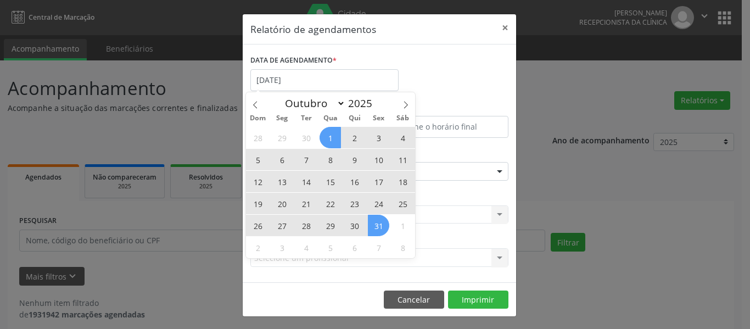  I want to click on span: Outubro 30, 2025, so click(354, 225).